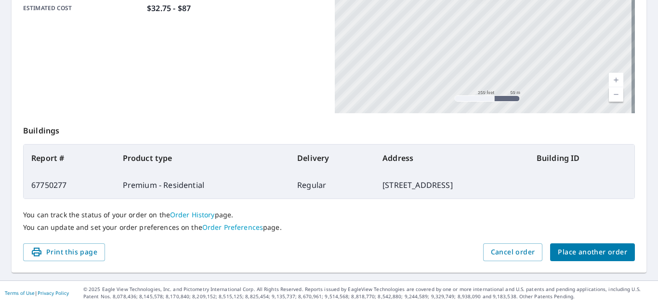 The height and width of the screenshot is (305, 658). I want to click on a: Terms of Use, so click(20, 293).